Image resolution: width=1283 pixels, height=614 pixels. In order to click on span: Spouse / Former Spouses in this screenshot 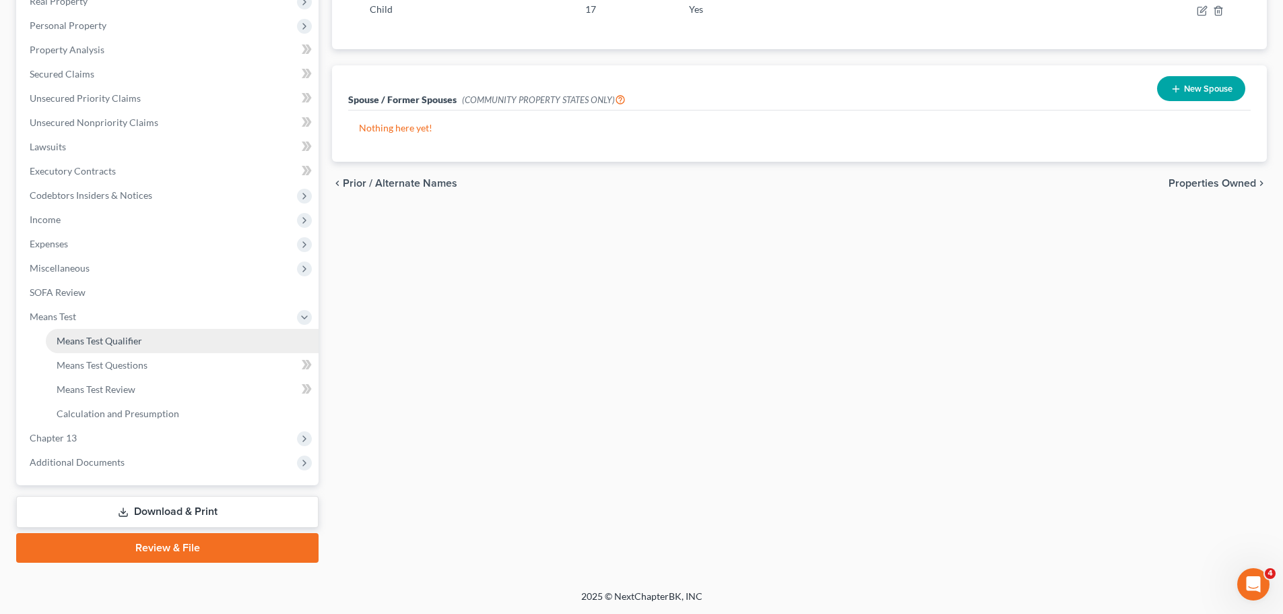, I will do `click(402, 99)`.